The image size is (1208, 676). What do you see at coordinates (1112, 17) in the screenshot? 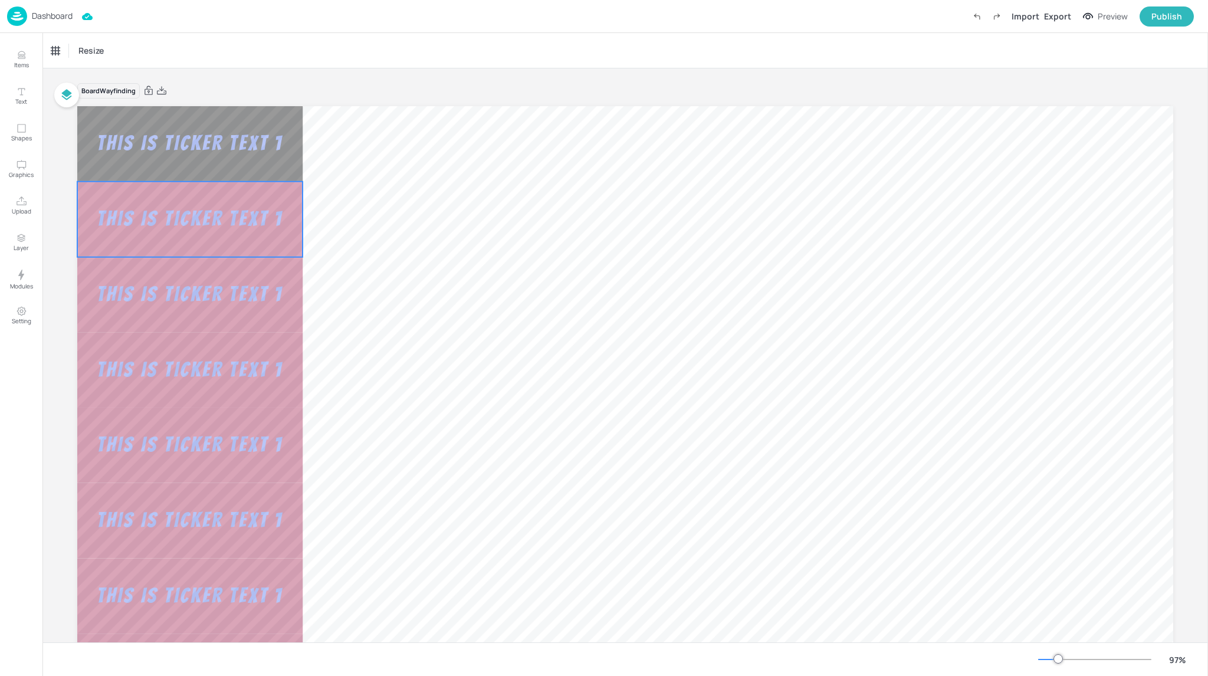
I see `div: Preview` at bounding box center [1112, 17].